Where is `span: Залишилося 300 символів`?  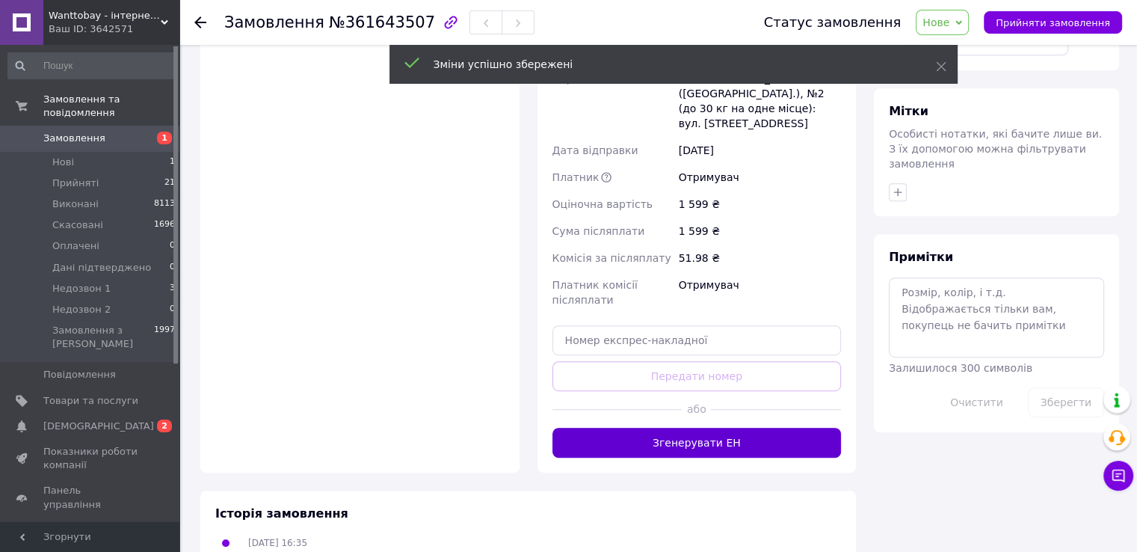 span: Залишилося 300 символів is located at coordinates (961, 368).